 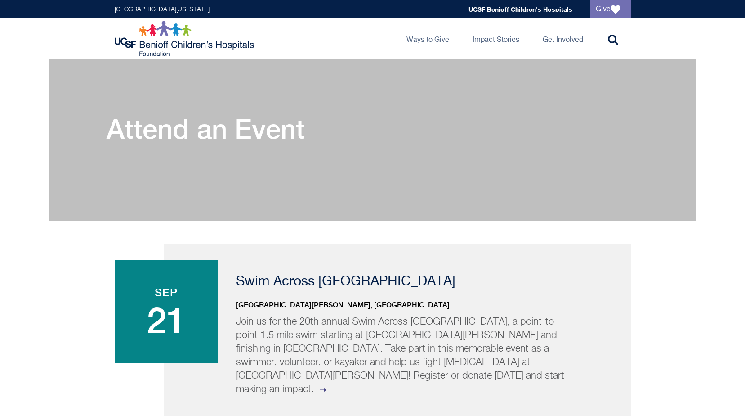 What do you see at coordinates (520, 9) in the screenshot?
I see `a: UCSF Benioff Children's Hospitals` at bounding box center [520, 9].